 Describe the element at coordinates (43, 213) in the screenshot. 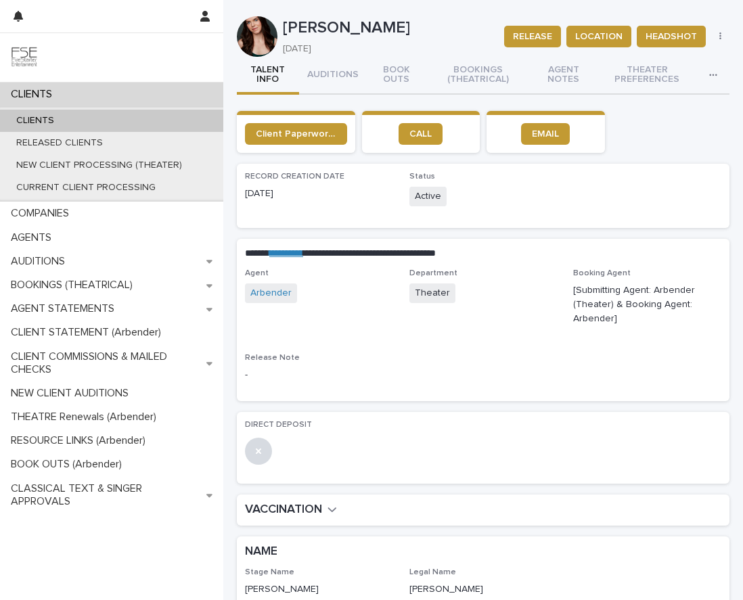

I see `p: COMPANIES` at that location.